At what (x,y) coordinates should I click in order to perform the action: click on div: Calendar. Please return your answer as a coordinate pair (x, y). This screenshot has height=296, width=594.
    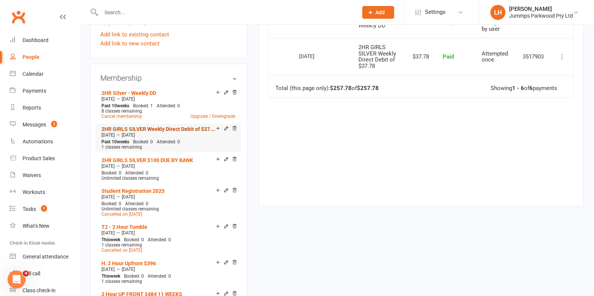
    Looking at the image, I should click on (33, 74).